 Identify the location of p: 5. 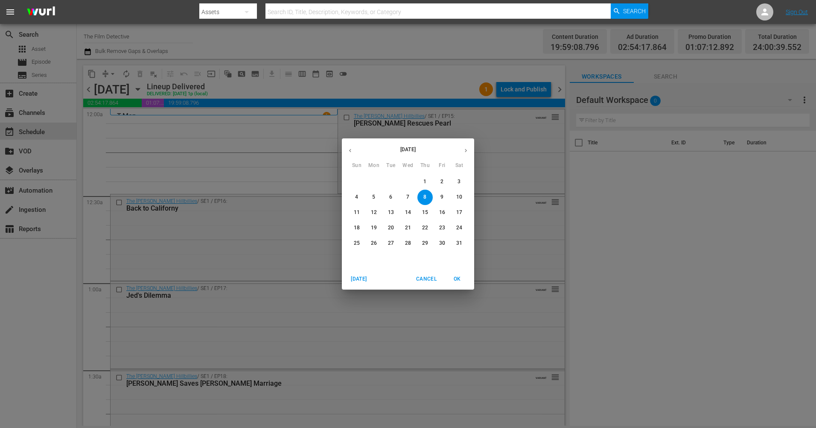
(373, 197).